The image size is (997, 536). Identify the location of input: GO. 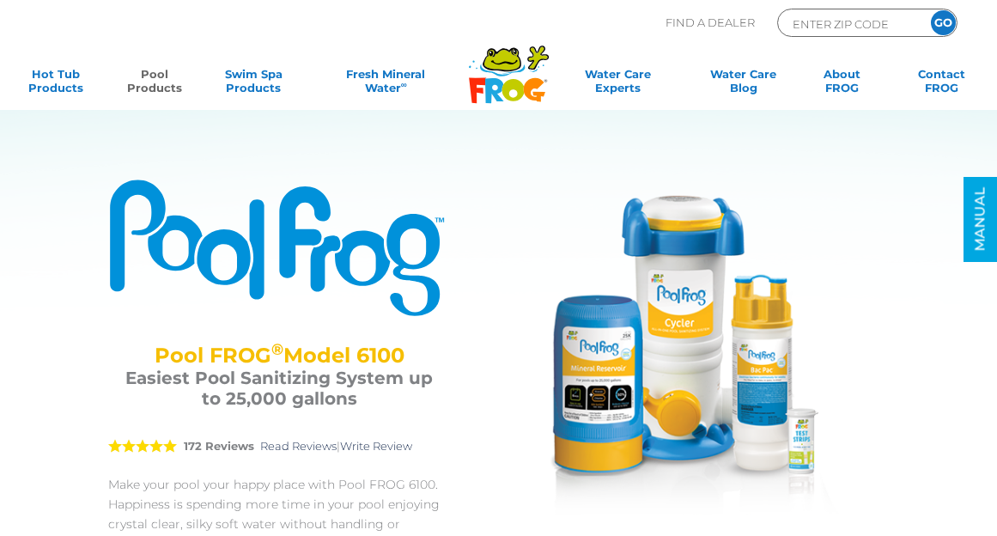
(943, 22).